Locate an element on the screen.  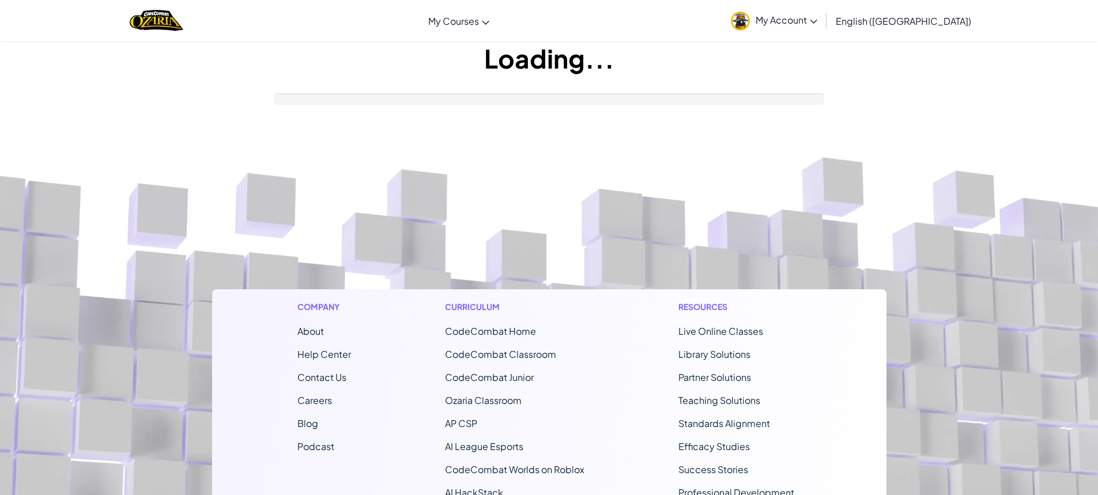
a: AI League Esports is located at coordinates (484, 446).